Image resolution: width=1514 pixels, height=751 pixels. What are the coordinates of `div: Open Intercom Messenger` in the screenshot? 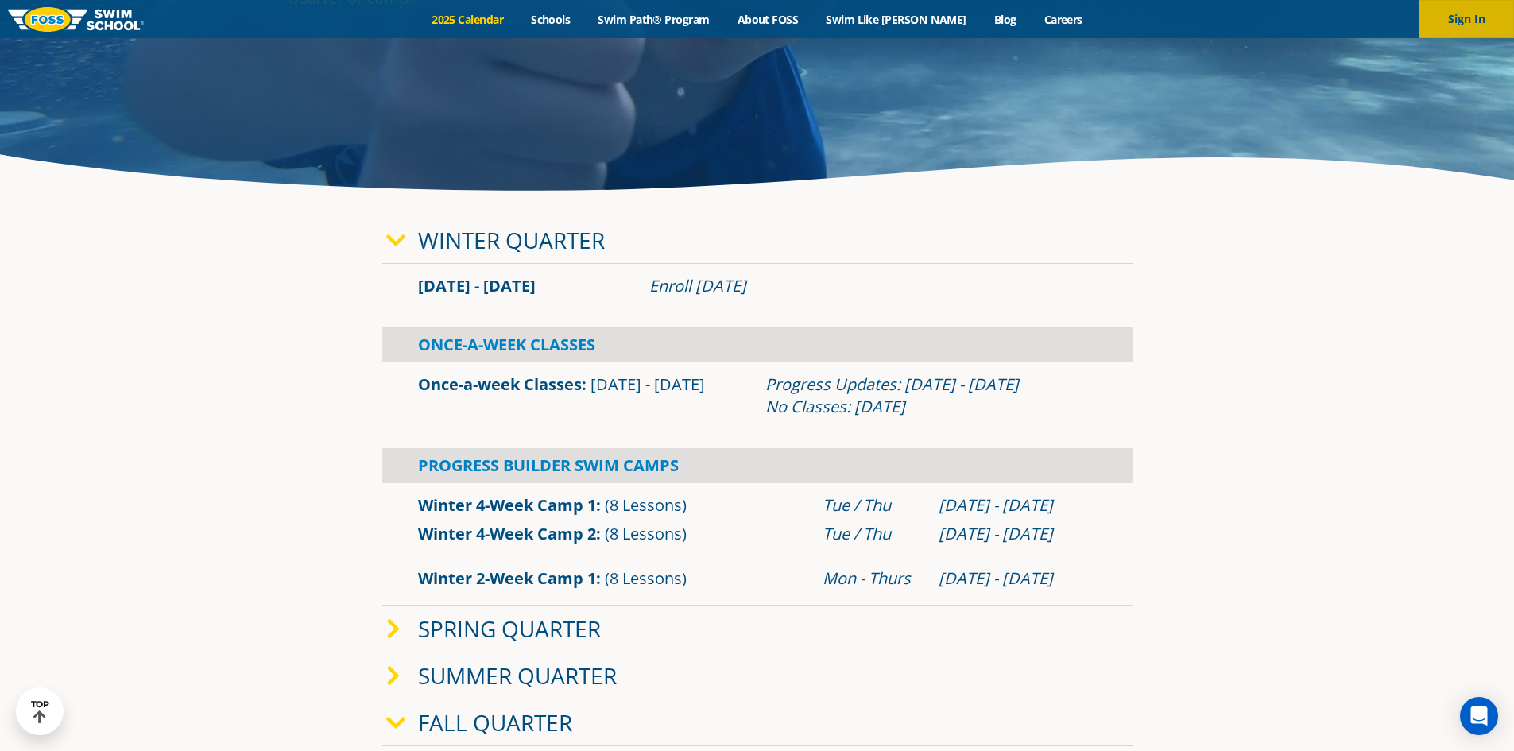 It's located at (1479, 716).